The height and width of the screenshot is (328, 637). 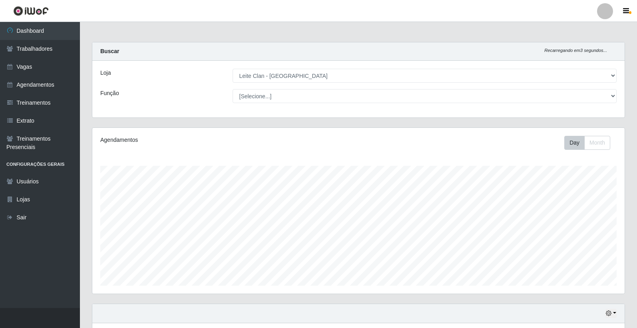 I want to click on button: Day, so click(x=574, y=143).